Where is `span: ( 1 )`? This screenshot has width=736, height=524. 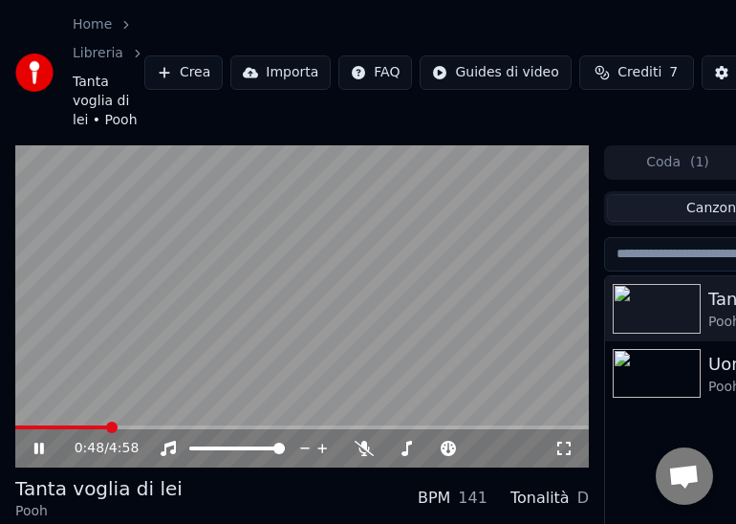
span: ( 1 ) is located at coordinates (700, 162).